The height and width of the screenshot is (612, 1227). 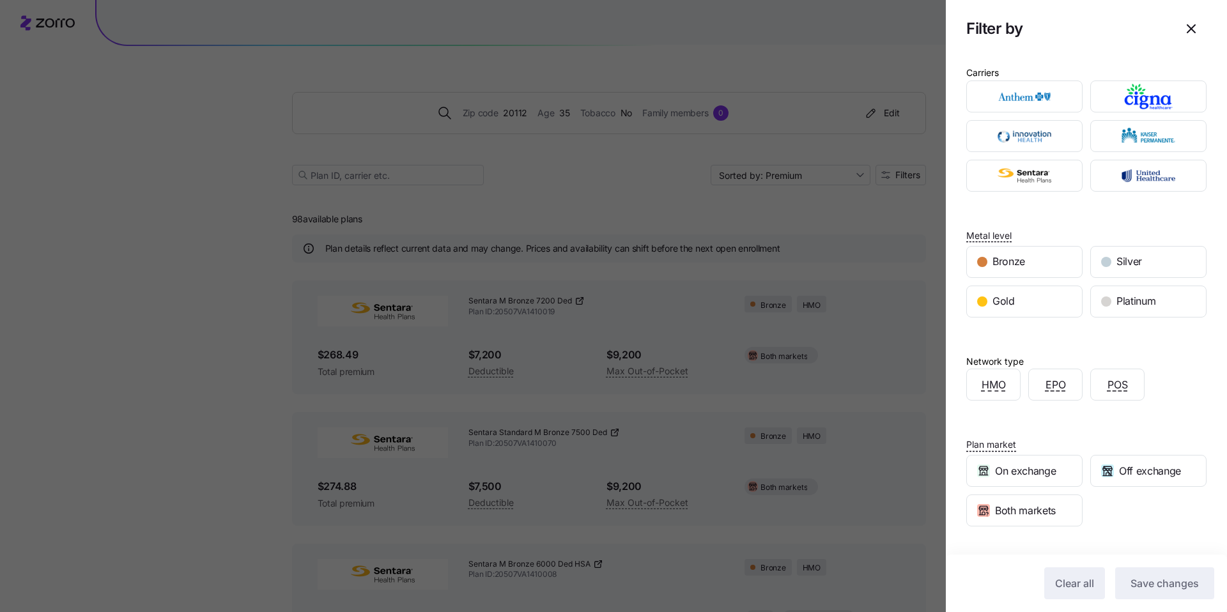 What do you see at coordinates (1056, 385) in the screenshot?
I see `span: EPO` at bounding box center [1056, 385].